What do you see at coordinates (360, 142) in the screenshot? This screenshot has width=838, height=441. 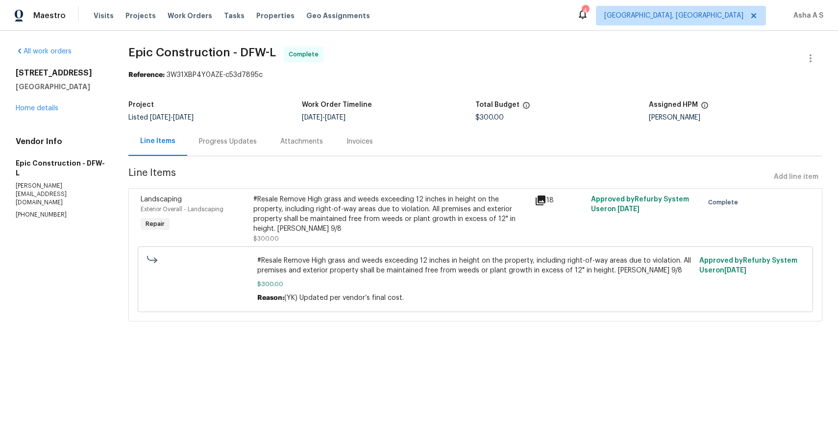 I see `div: Invoices` at bounding box center [360, 142].